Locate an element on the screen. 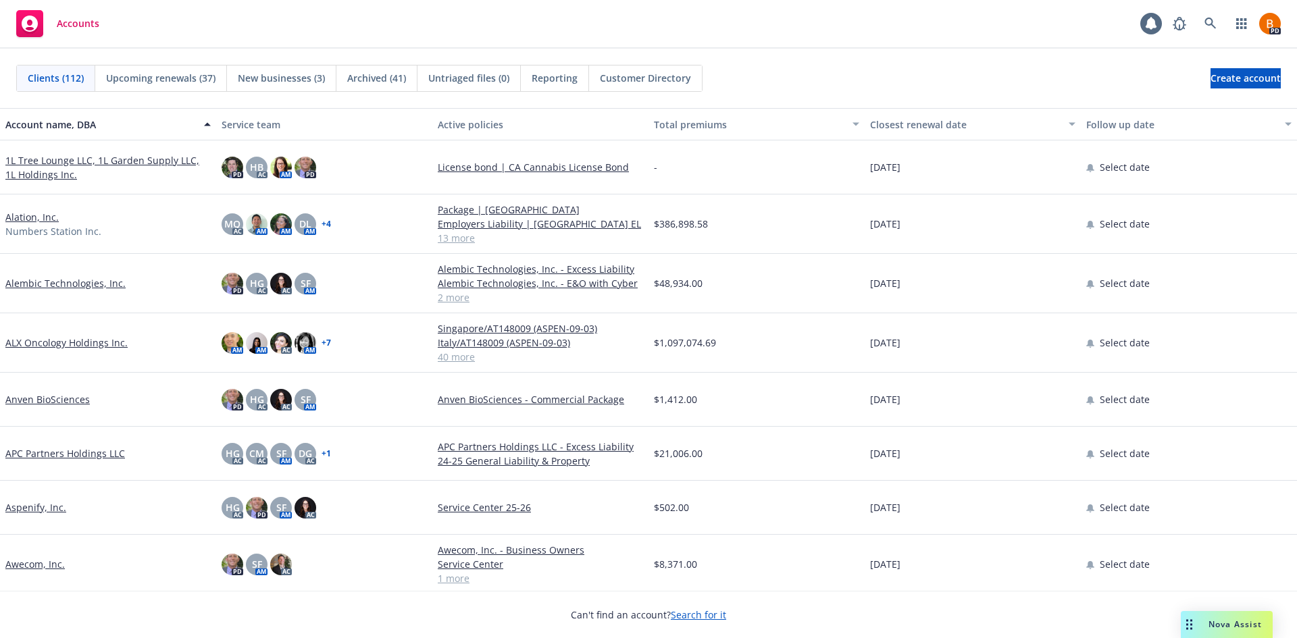 The width and height of the screenshot is (1297, 638). a: Switch app is located at coordinates (1242, 24).